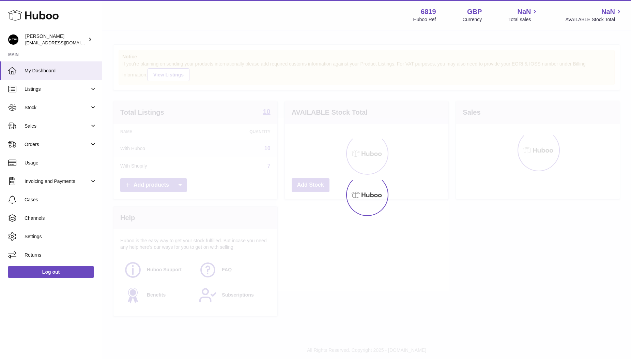 The image size is (631, 359). I want to click on span: AVAILABLE Stock Total, so click(594, 19).